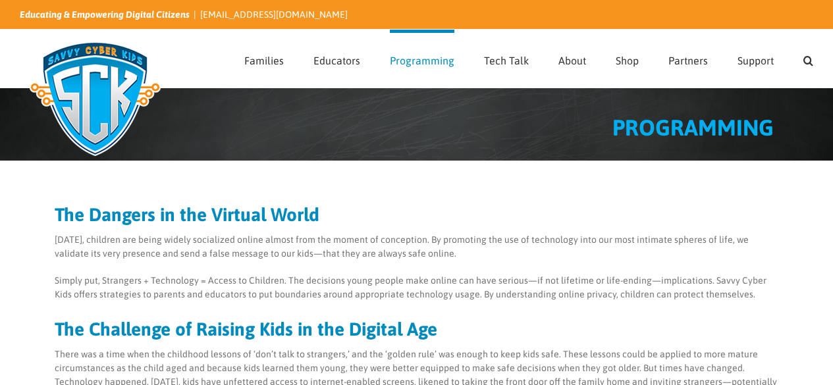  Describe the element at coordinates (572, 61) in the screenshot. I see `span: About` at that location.